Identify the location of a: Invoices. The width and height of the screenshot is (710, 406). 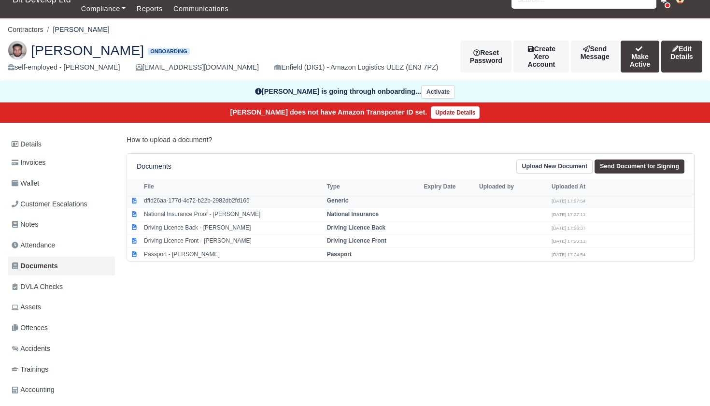
(61, 162).